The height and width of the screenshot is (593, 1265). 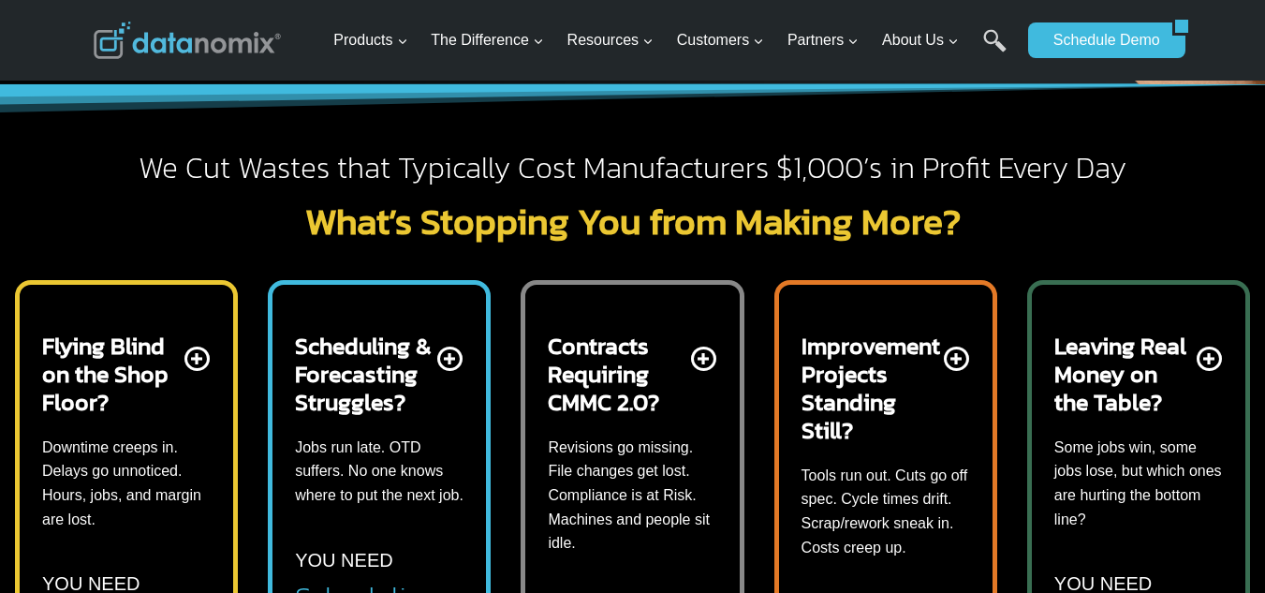 What do you see at coordinates (633, 169) in the screenshot?
I see `h2: We Cut Wastes that Typically Cost Manufacturers $1,000’s in Profit Every Day` at bounding box center [633, 169].